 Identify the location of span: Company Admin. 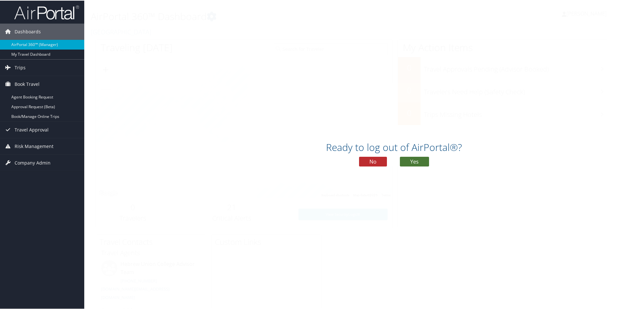
(32, 162).